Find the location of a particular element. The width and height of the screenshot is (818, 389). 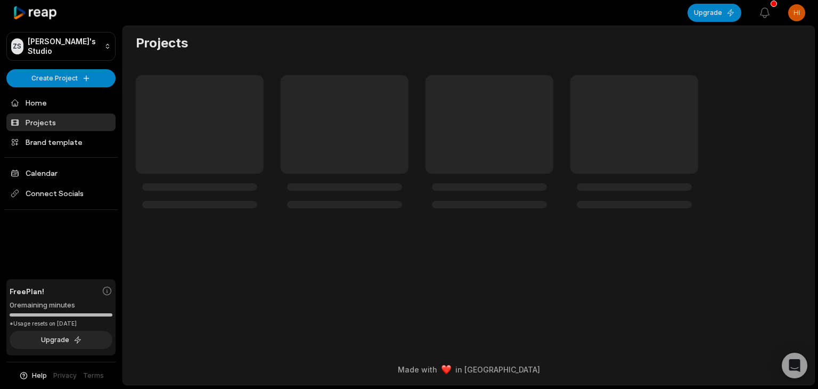

span: Free Plan! is located at coordinates (27, 291).